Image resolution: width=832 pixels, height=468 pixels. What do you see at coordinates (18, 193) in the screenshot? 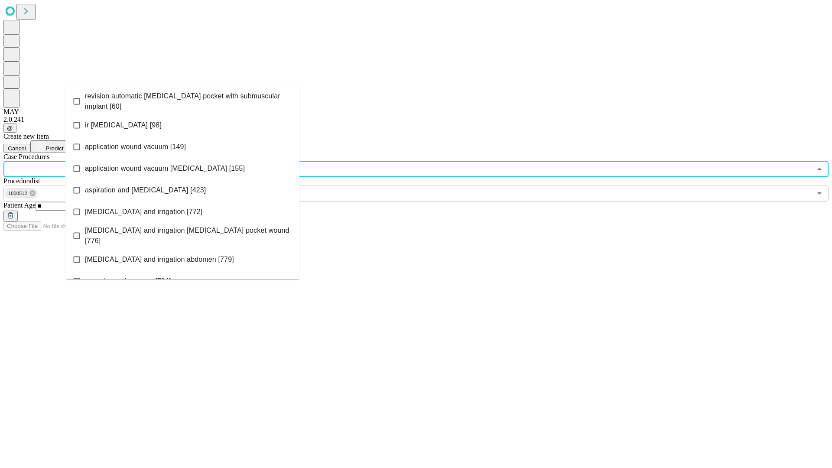
I see `span: 1000512` at bounding box center [18, 193].